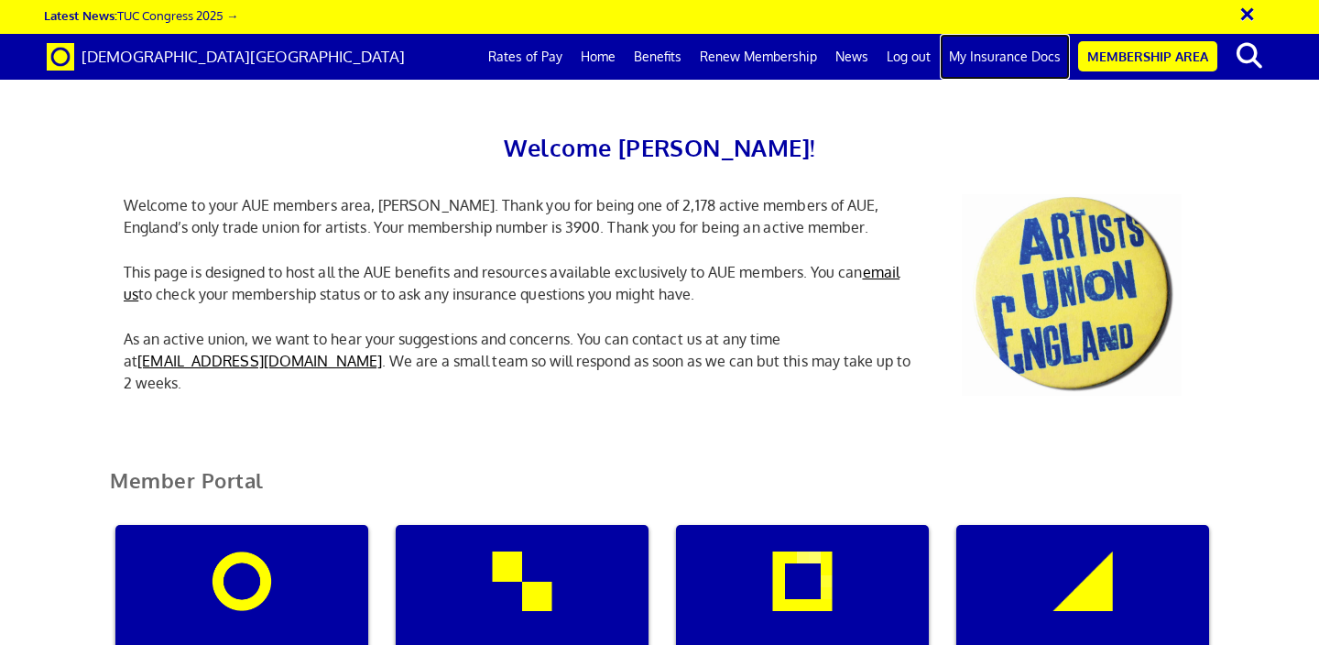 The height and width of the screenshot is (645, 1319). I want to click on a: Home, so click(598, 57).